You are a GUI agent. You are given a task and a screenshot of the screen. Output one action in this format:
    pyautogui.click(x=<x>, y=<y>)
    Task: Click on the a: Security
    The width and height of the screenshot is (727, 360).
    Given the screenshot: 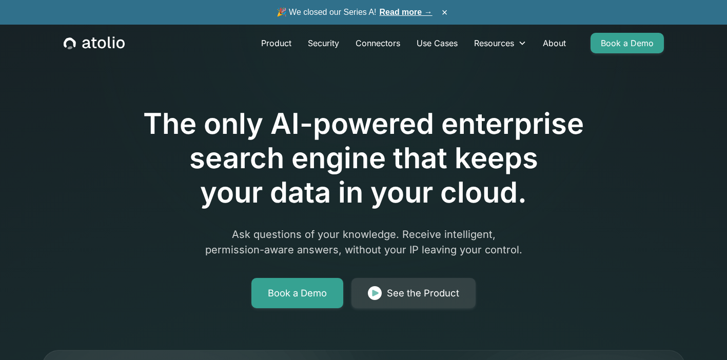 What is the action you would take?
    pyautogui.click(x=323, y=43)
    